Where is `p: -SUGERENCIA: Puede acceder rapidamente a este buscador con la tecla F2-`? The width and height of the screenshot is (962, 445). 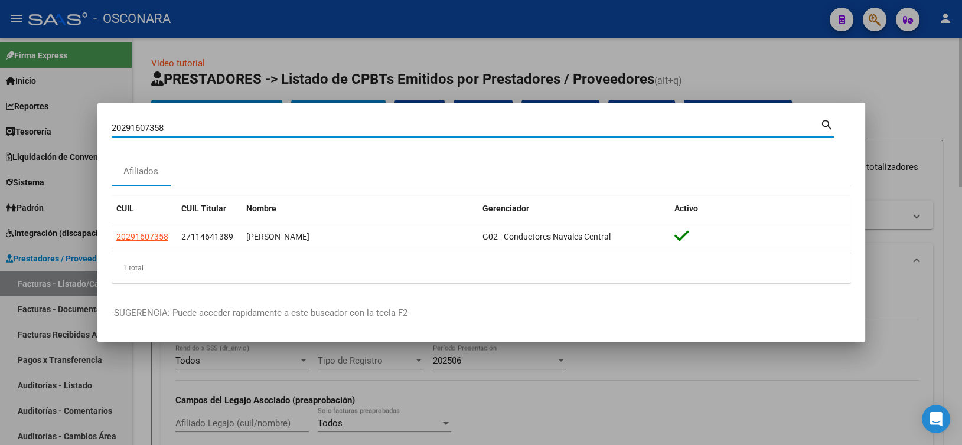
p: -SUGERENCIA: Puede acceder rapidamente a este buscador con la tecla F2- is located at coordinates (481, 313).